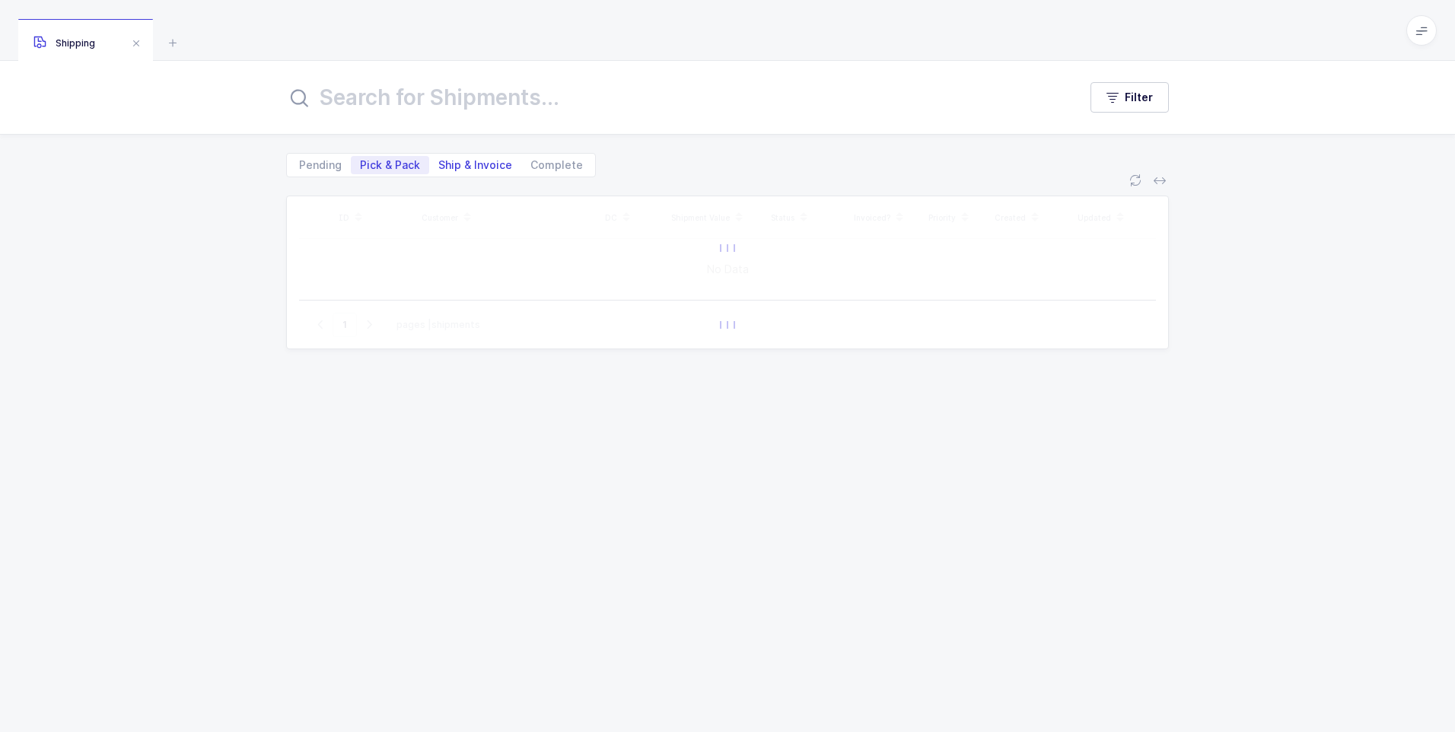  I want to click on span: Shipping, so click(64, 43).